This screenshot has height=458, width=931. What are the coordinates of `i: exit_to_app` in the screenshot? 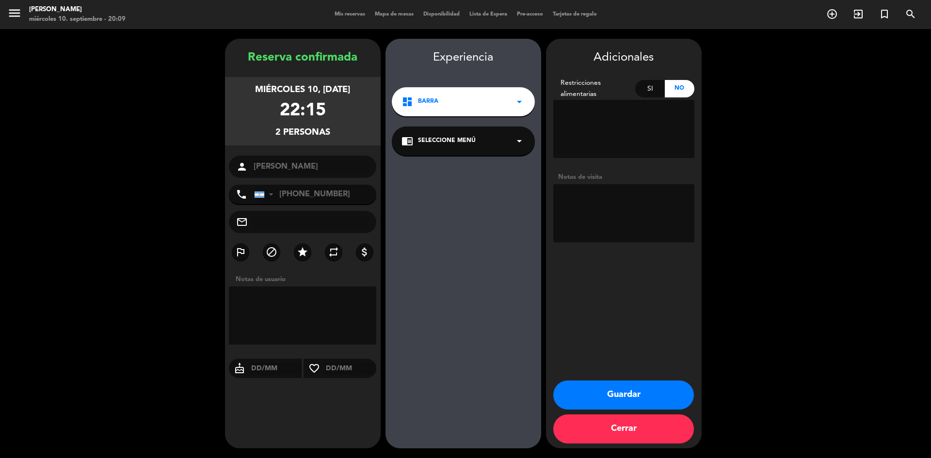 It's located at (858, 14).